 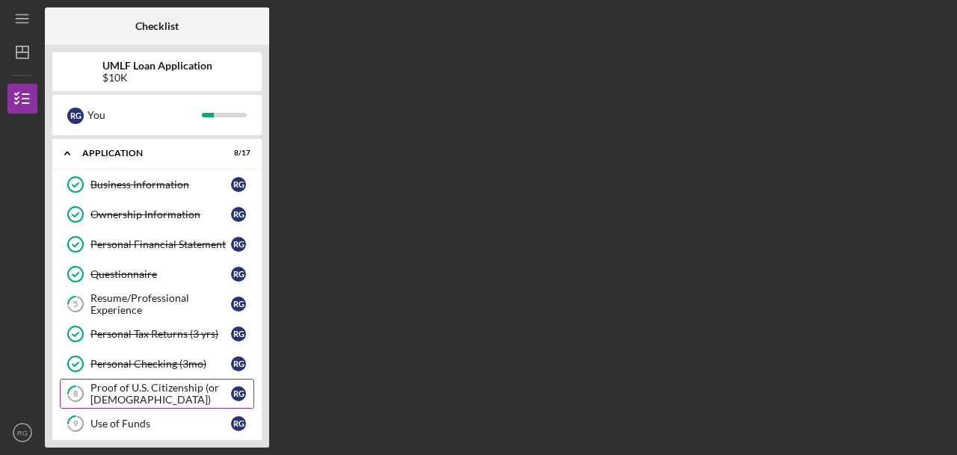 I want to click on a: 9Use of FundsRG, so click(x=157, y=424).